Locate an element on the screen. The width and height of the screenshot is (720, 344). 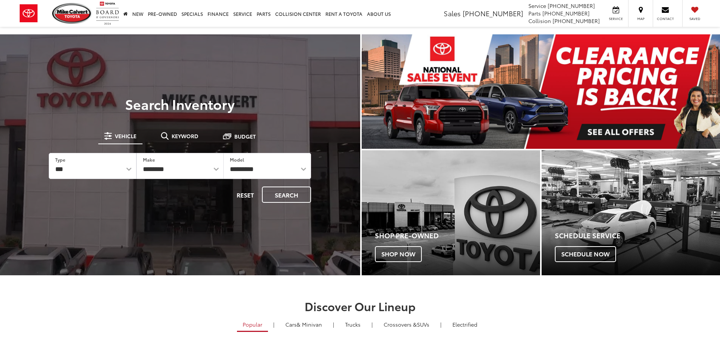
span: Saved is located at coordinates (695, 19).